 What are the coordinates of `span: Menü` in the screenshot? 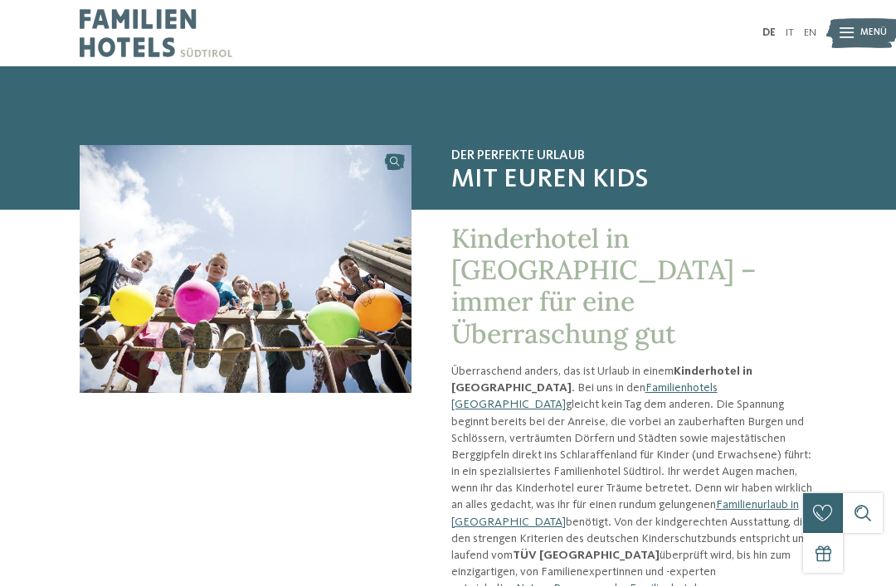 It's located at (873, 33).